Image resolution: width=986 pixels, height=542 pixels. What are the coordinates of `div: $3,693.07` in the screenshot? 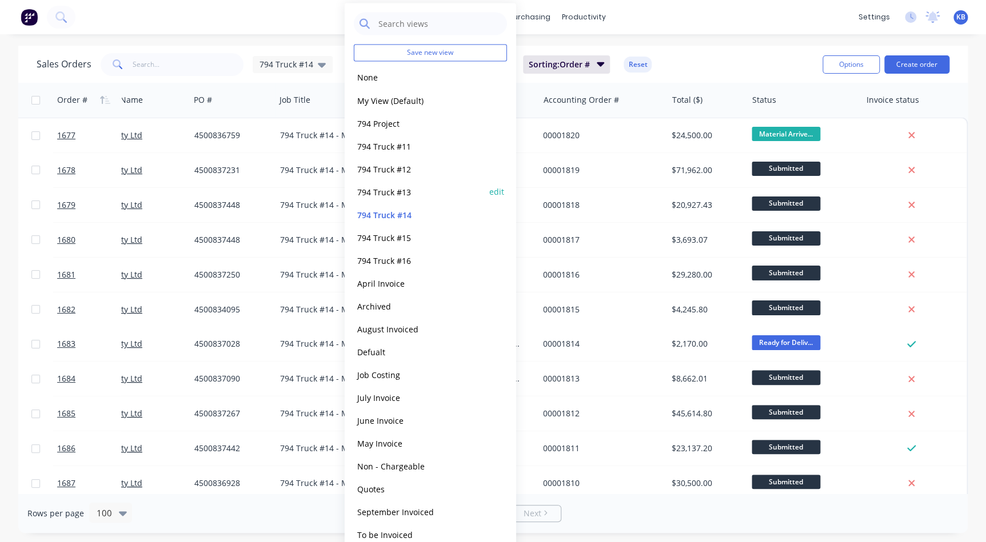 It's located at (705, 240).